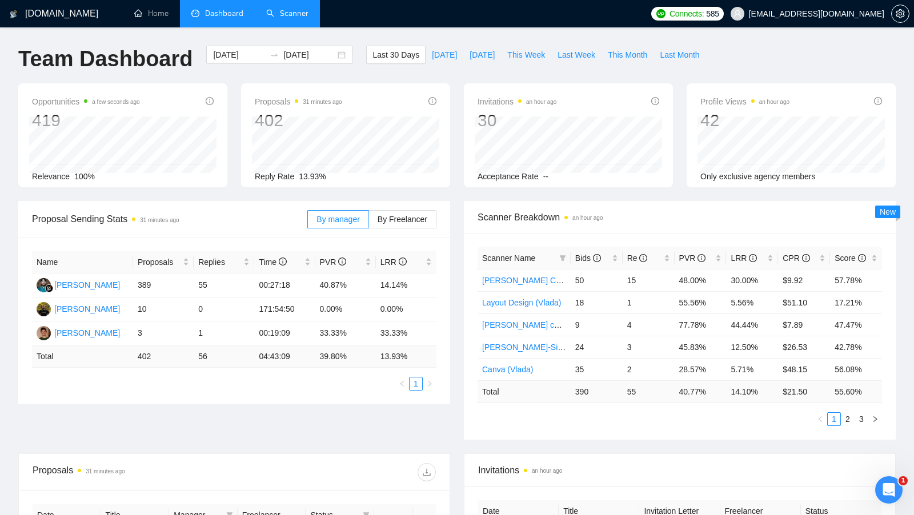 The image size is (914, 515). Describe the element at coordinates (402, 384) in the screenshot. I see `button: left` at that location.